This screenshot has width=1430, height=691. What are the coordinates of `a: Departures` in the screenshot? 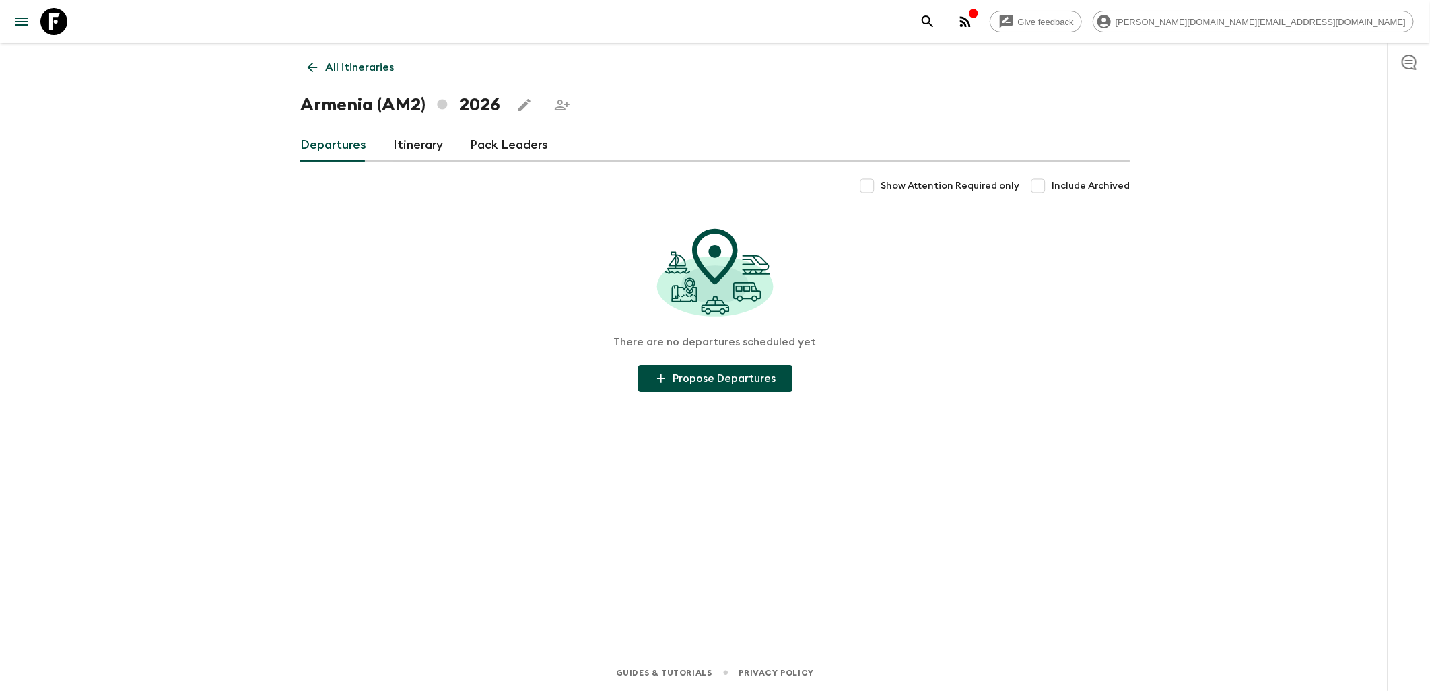 It's located at (333, 145).